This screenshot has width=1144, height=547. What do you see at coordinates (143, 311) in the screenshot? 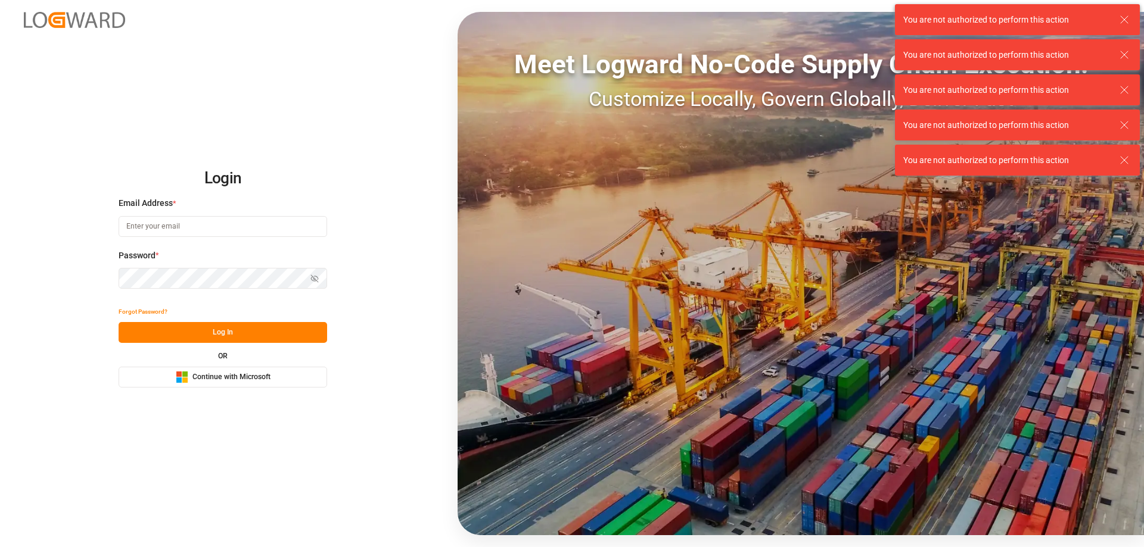
I see `button: Forgot Password?` at bounding box center [143, 311].